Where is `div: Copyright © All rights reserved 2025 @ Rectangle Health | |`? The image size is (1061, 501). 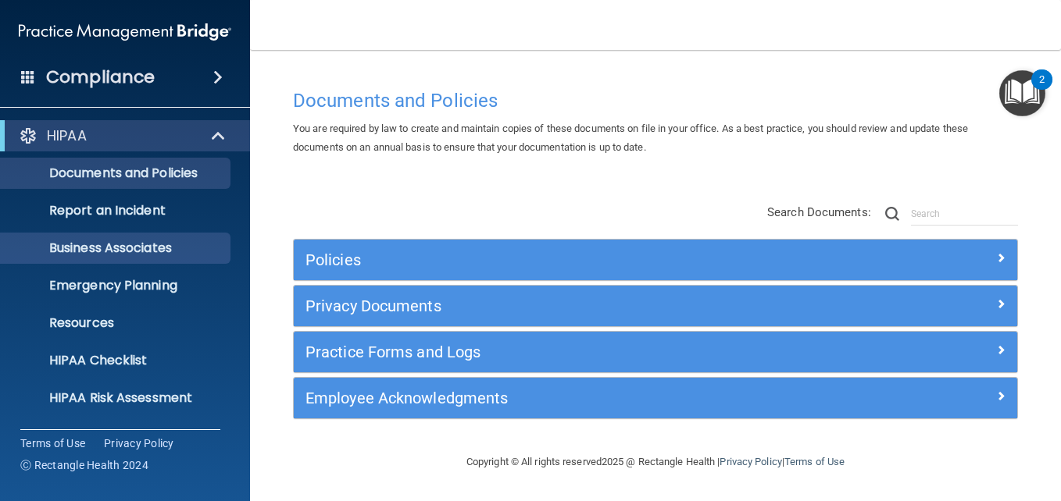
div: Copyright © All rights reserved 2025 @ Rectangle Health | | is located at coordinates (655, 462).